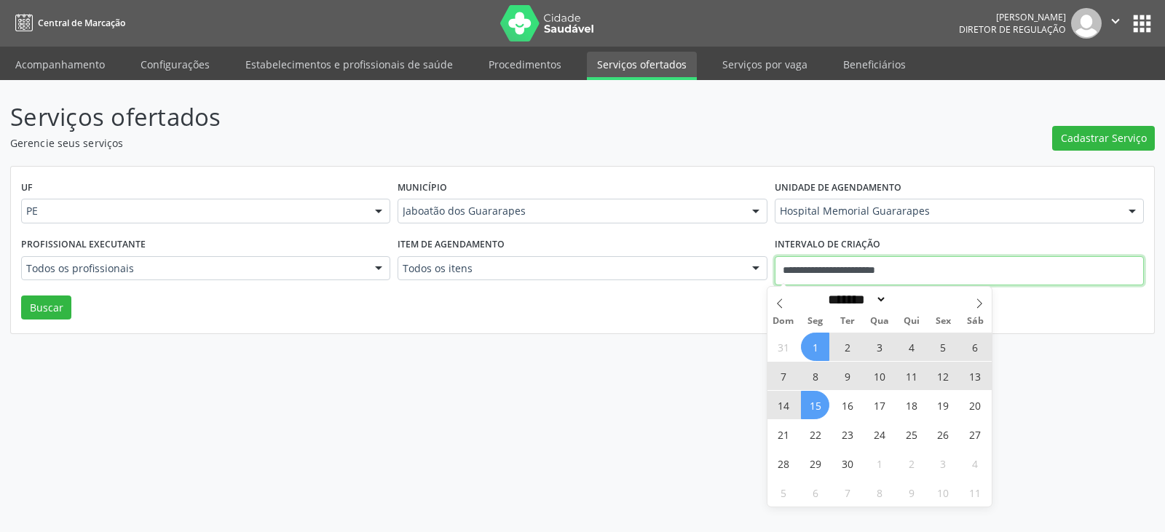 The height and width of the screenshot is (532, 1165). What do you see at coordinates (879, 463) in the screenshot?
I see `span: Outubro 1, 2025` at bounding box center [879, 463].